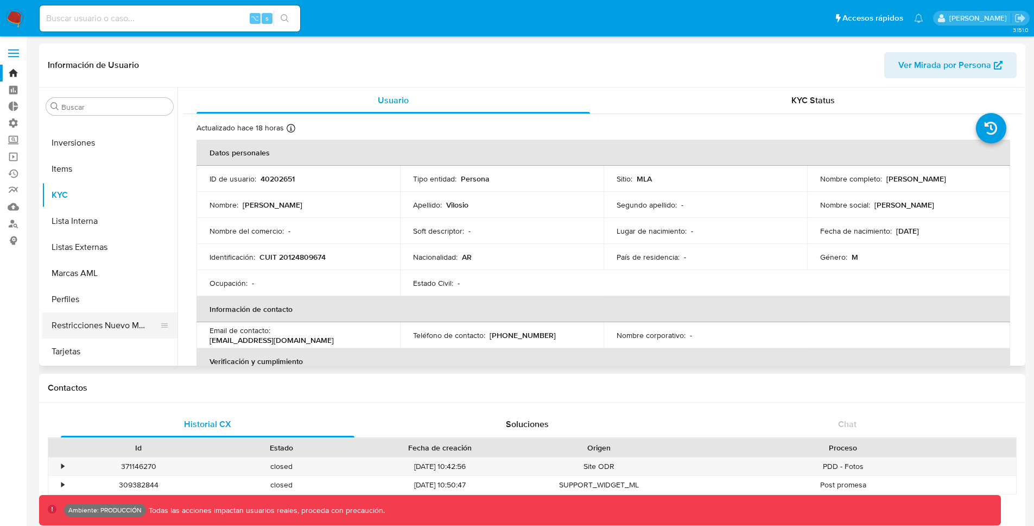 This screenshot has height=526, width=1034. Describe the element at coordinates (951, 65) in the screenshot. I see `button: Ver Mirada por Persona` at that location.